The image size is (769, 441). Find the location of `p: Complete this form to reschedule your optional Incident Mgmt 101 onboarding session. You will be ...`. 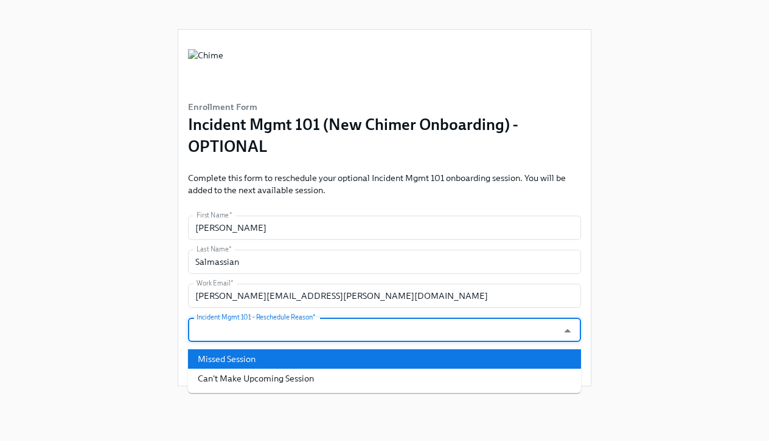

p: Complete this form to reschedule your optional Incident Mgmt 101 onboarding session. You will be ... is located at coordinates (384, 184).